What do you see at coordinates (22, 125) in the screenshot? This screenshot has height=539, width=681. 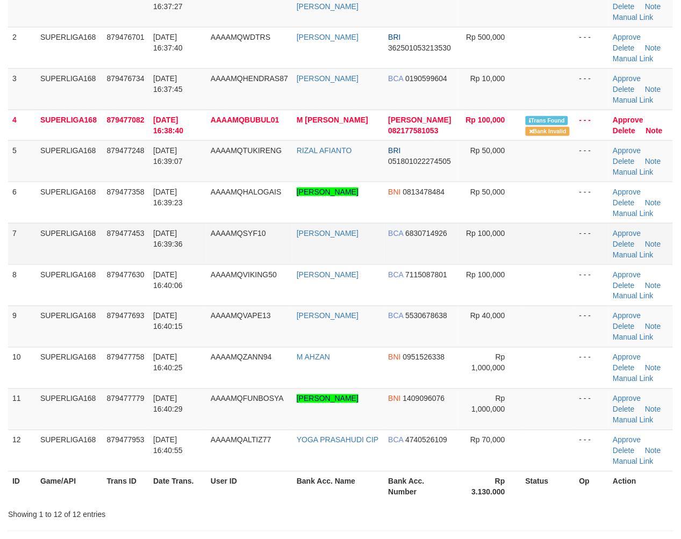 I see `td: 4` at bounding box center [22, 125].